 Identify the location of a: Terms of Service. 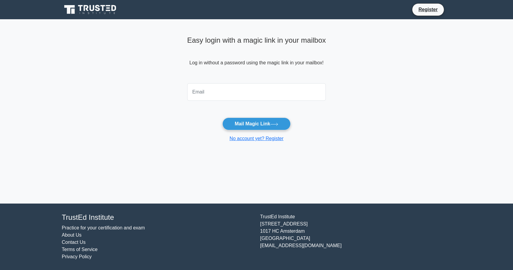
(80, 249).